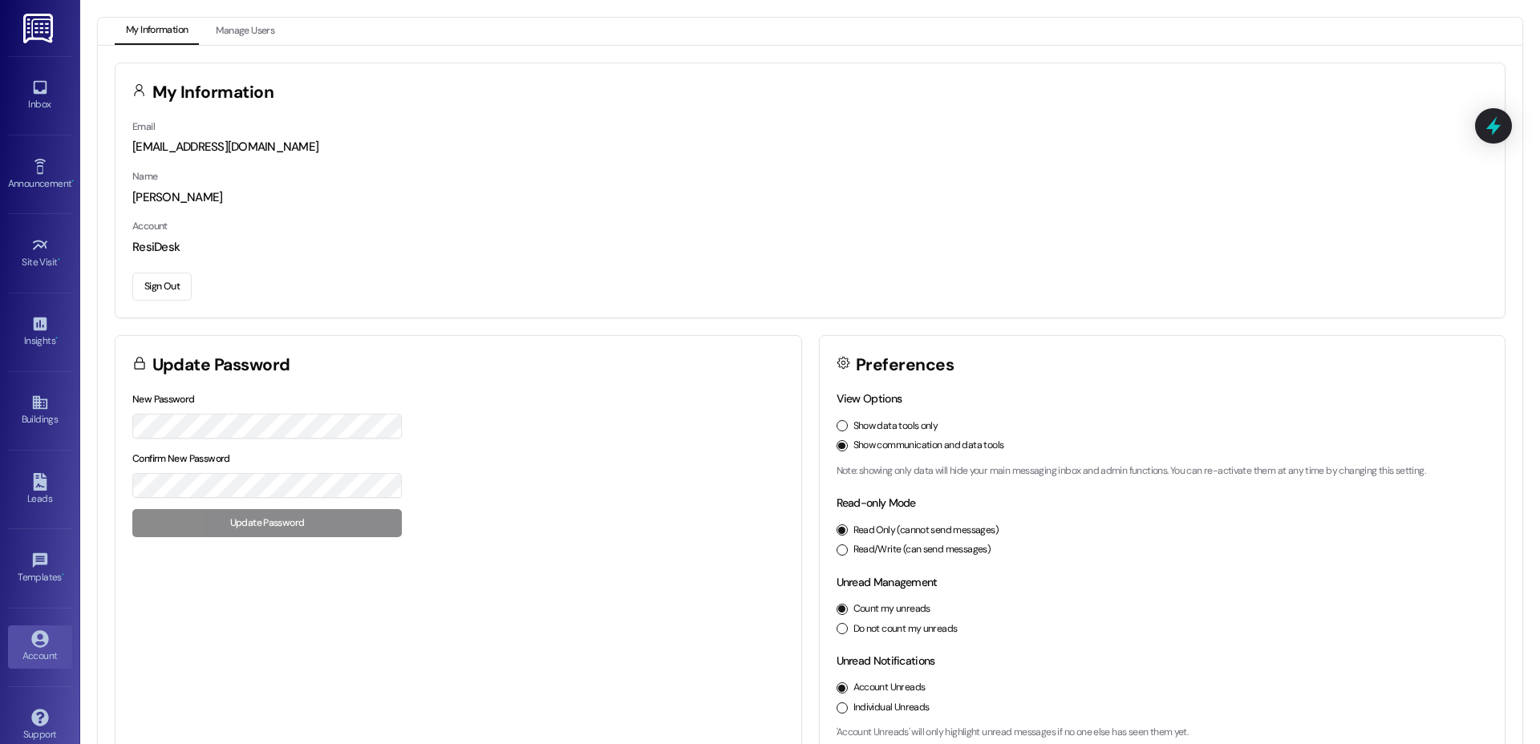 The height and width of the screenshot is (744, 1540). What do you see at coordinates (885, 661) in the screenshot?
I see `label: Unread Notifications` at bounding box center [885, 661].